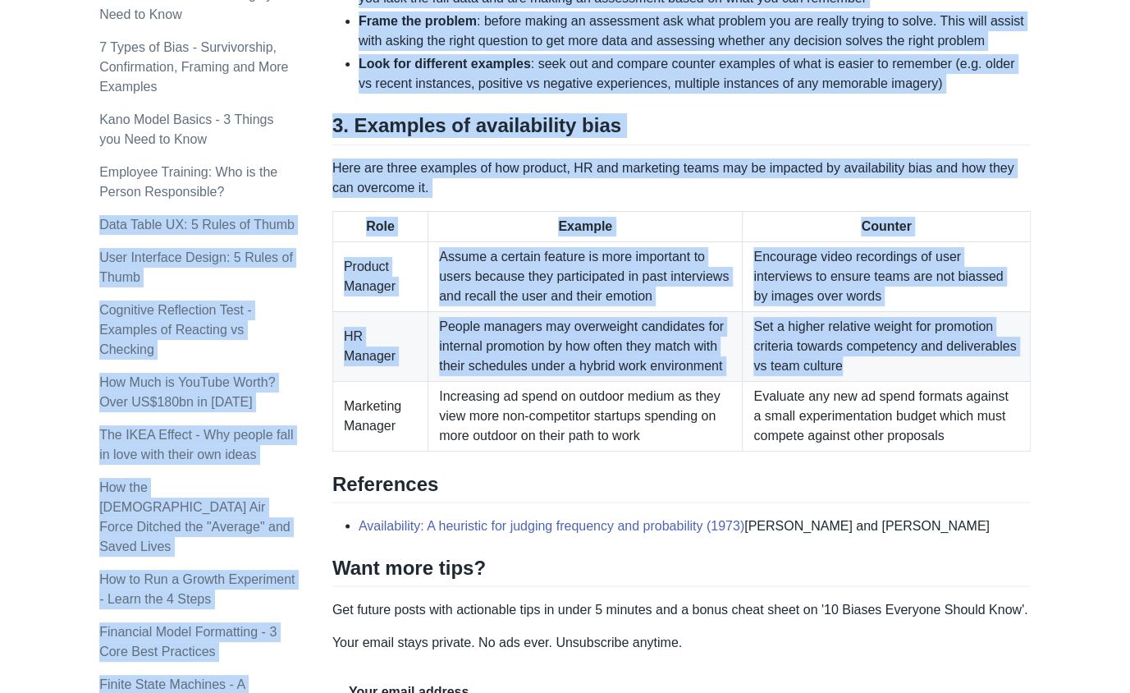  I want to click on a: Cognitive Reflection Test - Examples of Reacting vs Checking, so click(176, 329).